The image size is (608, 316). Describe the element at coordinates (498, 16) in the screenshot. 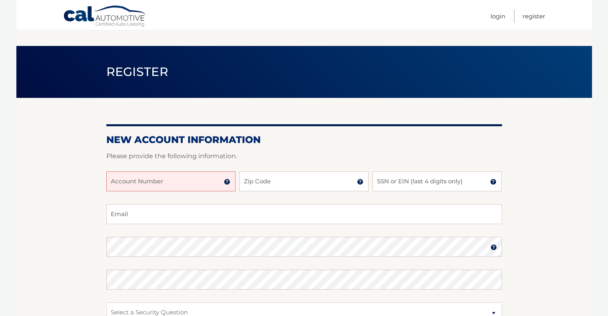

I see `a: Login` at that location.